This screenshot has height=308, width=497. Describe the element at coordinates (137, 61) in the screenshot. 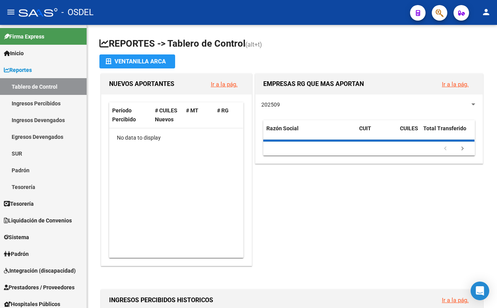

I see `div: Ventanilla ARCA` at that location.